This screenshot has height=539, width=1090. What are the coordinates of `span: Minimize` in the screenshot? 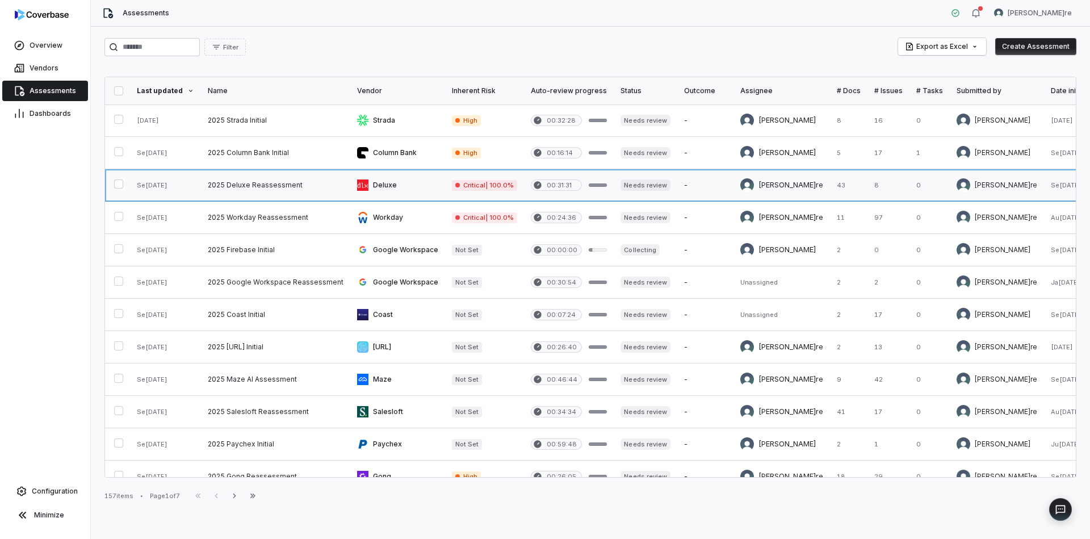 It's located at (49, 515).